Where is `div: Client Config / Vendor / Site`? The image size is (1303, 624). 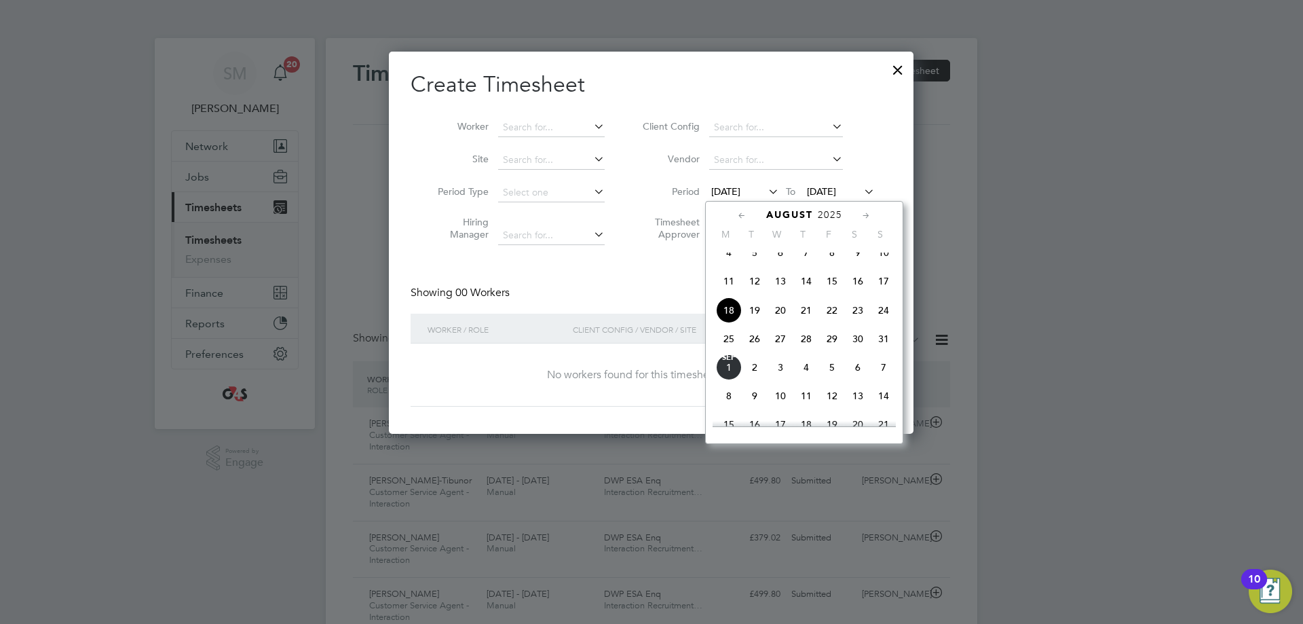 div: Client Config / Vendor / Site is located at coordinates (678, 329).